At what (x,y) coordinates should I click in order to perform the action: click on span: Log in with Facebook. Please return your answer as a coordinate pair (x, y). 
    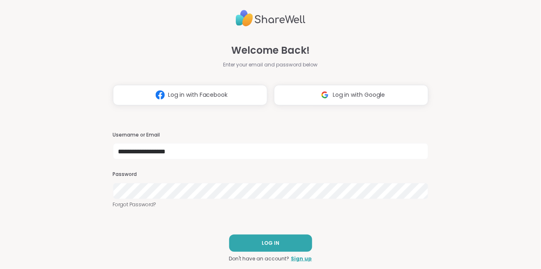
    Looking at the image, I should click on (197, 95).